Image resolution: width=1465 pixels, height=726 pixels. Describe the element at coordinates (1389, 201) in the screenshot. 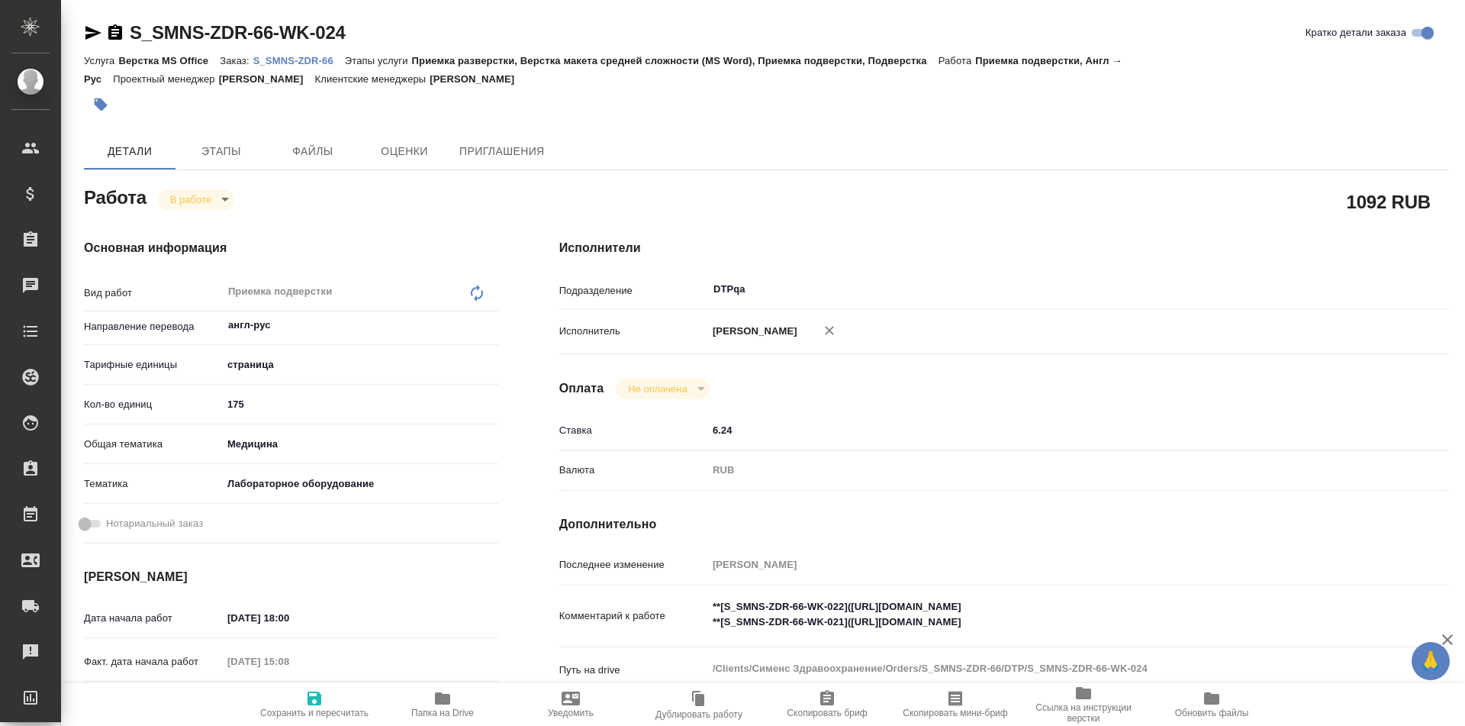

I see `h2: 1092 RUB` at that location.